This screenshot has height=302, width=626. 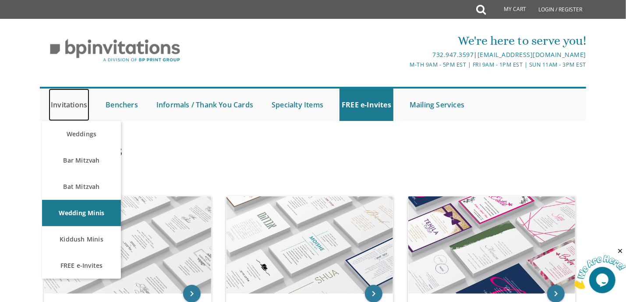 I want to click on img: Bar Mitzvah Invitations, so click(x=310, y=245).